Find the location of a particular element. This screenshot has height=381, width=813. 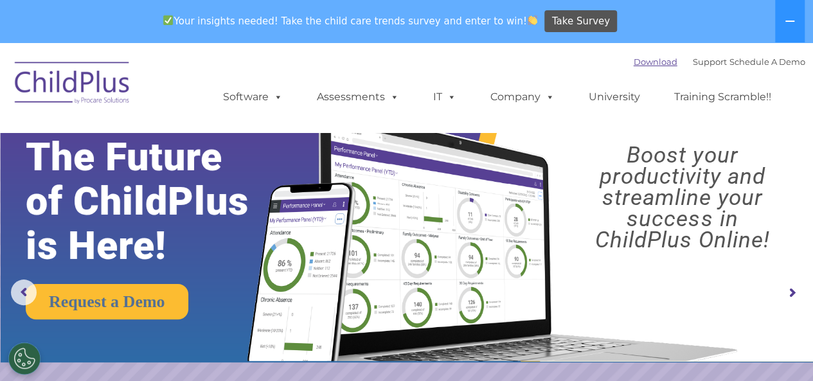

a: University is located at coordinates (615, 97).